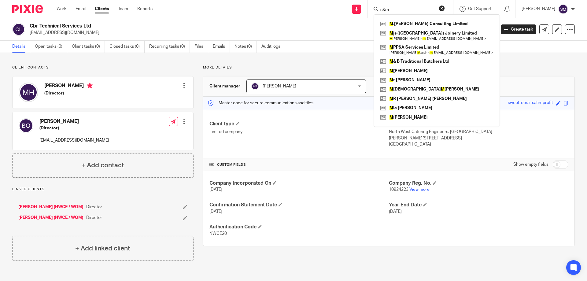 This screenshot has width=587, height=281. What do you see at coordinates (28, 9) in the screenshot?
I see `img: Pixie` at bounding box center [28, 9].